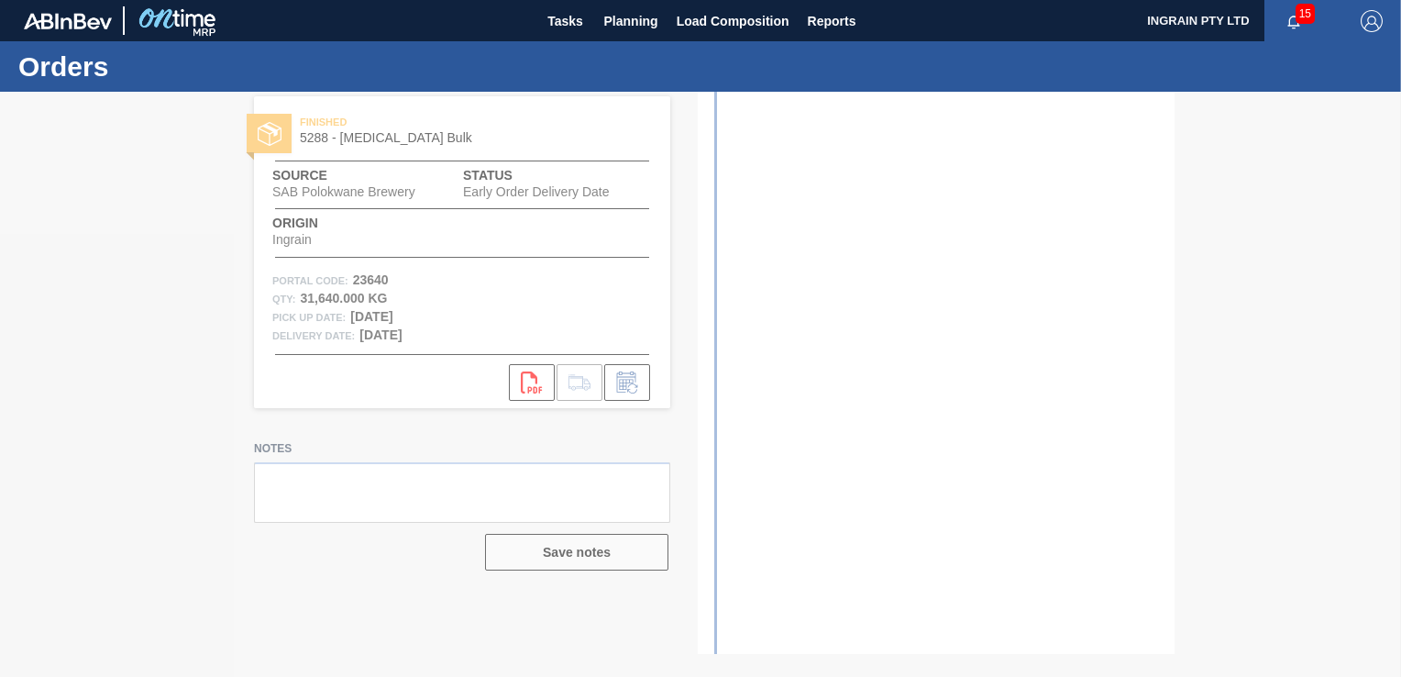 This screenshot has height=677, width=1401. Describe the element at coordinates (832, 21) in the screenshot. I see `span: Reports` at that location.